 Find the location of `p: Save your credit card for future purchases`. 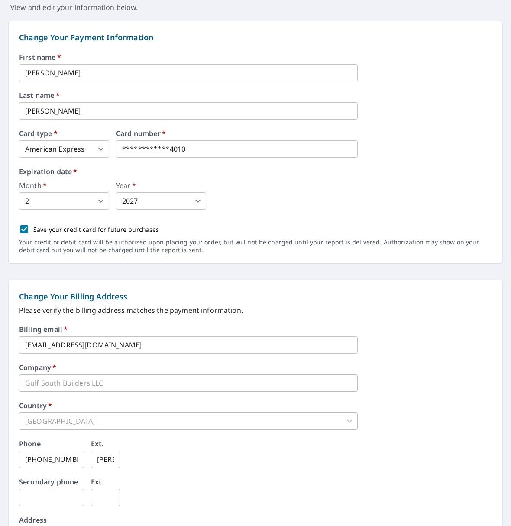

p: Save your credit card for future purchases is located at coordinates (96, 229).